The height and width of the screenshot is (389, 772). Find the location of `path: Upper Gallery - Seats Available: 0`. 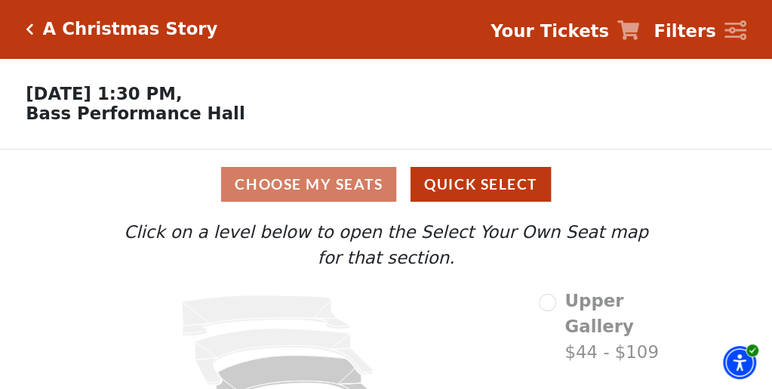

path: Upper Gallery - Seats Available: 0 is located at coordinates (266, 316).